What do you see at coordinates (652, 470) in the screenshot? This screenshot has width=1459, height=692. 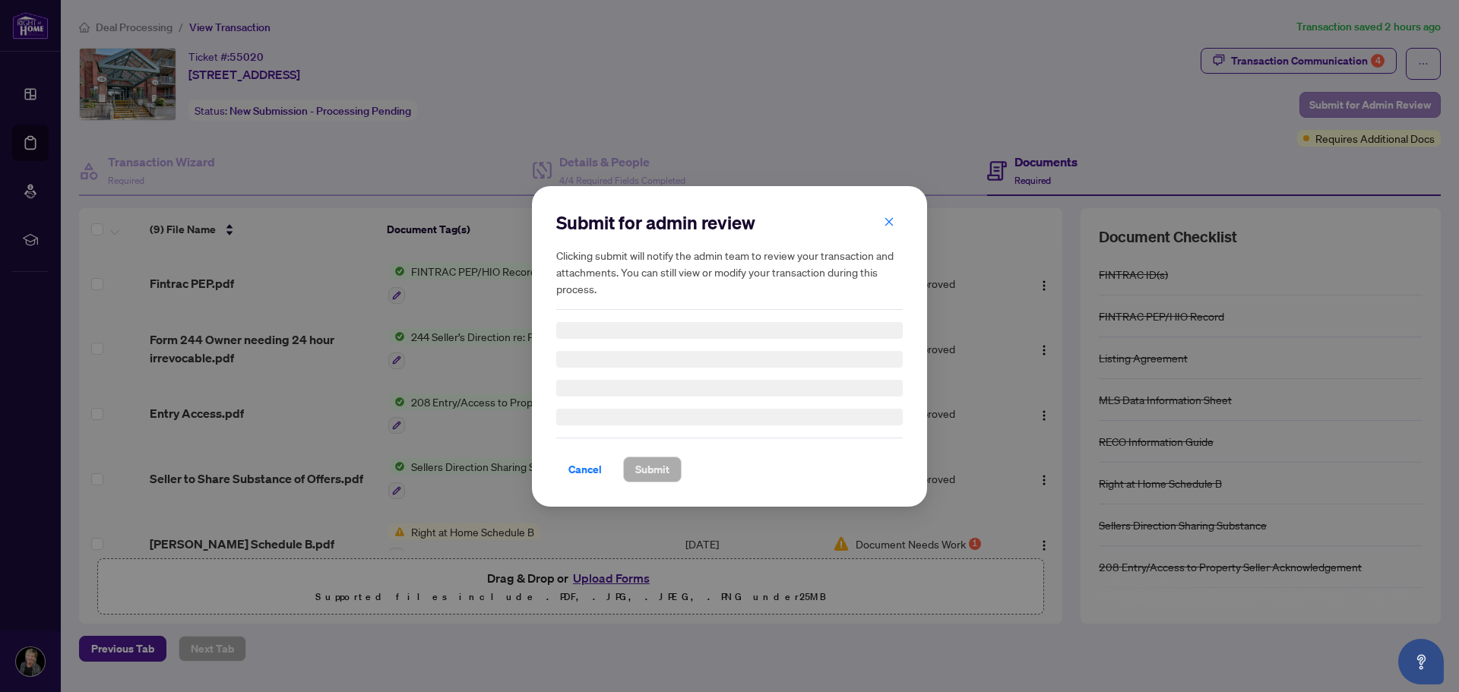 I see `button: Submit` at bounding box center [652, 470].